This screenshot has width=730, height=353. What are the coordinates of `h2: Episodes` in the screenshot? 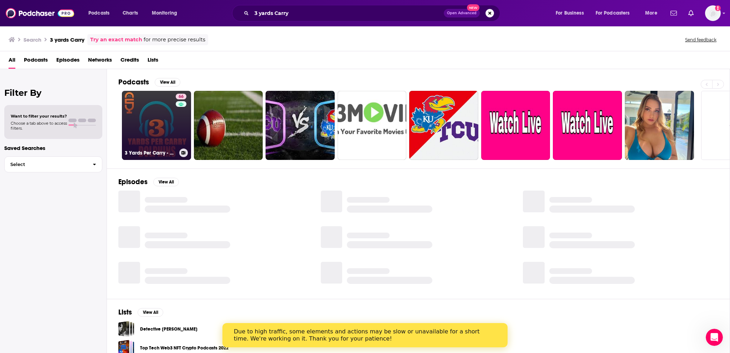 It's located at (133, 182).